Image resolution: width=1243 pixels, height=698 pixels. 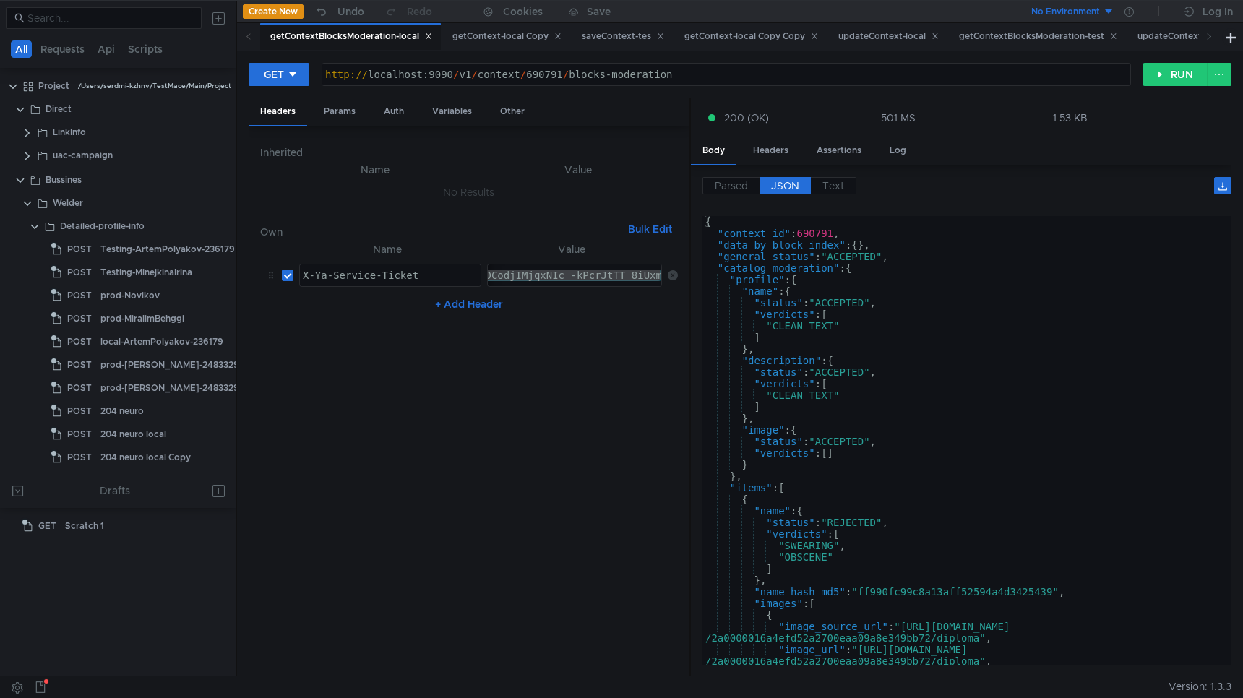 What do you see at coordinates (340, 111) in the screenshot?
I see `div: Params` at bounding box center [340, 111].